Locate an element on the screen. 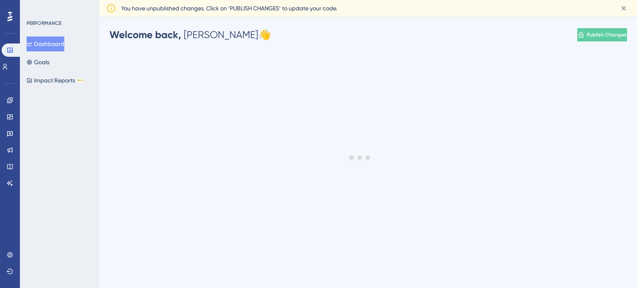 Image resolution: width=637 pixels, height=288 pixels. span: Welcome back, is located at coordinates (145, 34).